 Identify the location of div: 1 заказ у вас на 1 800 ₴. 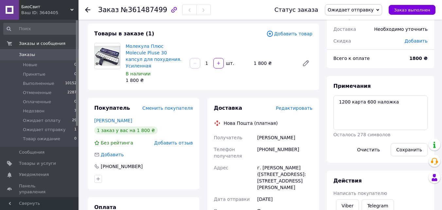
(126, 130).